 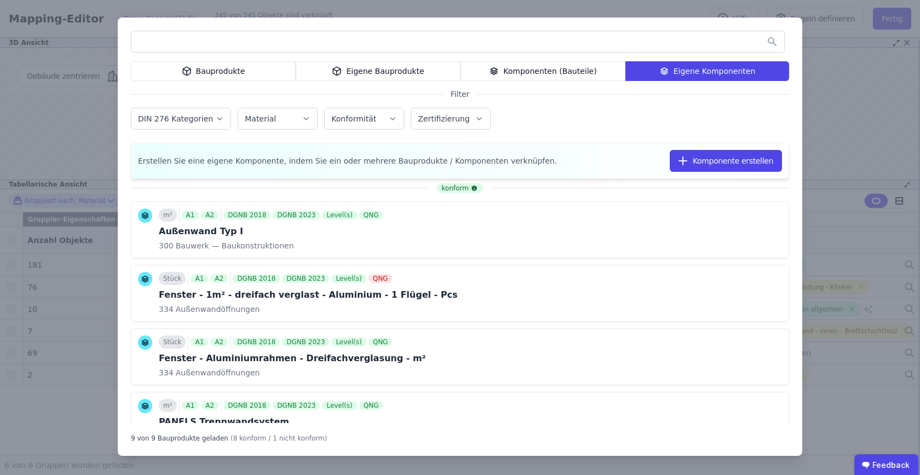 I want to click on label: Material, so click(x=261, y=119).